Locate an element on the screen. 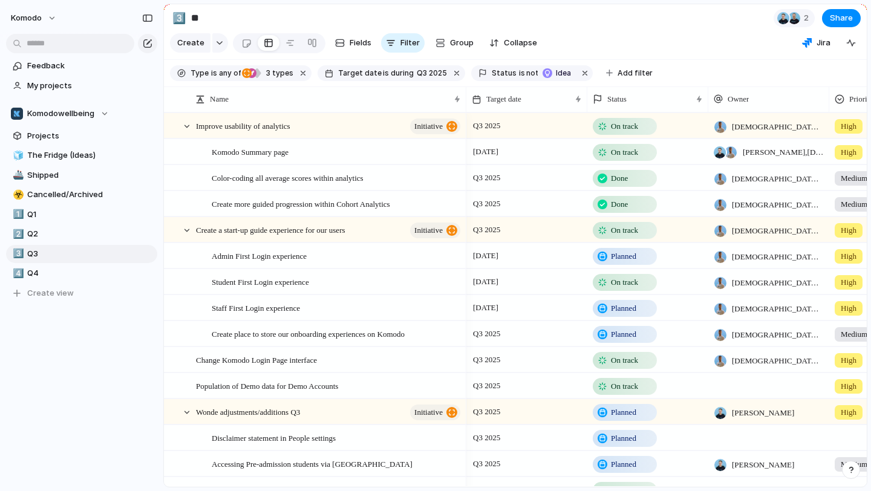  span: Population of Demo data for Demo Accounts is located at coordinates (267, 385).